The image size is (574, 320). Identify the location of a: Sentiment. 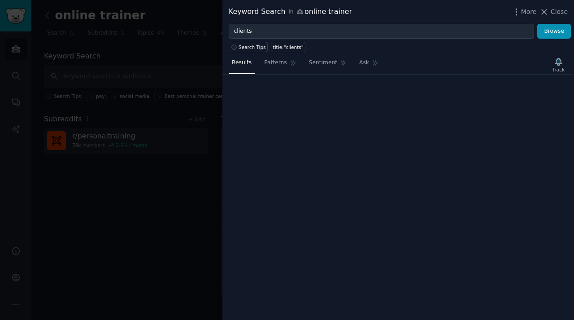
(328, 65).